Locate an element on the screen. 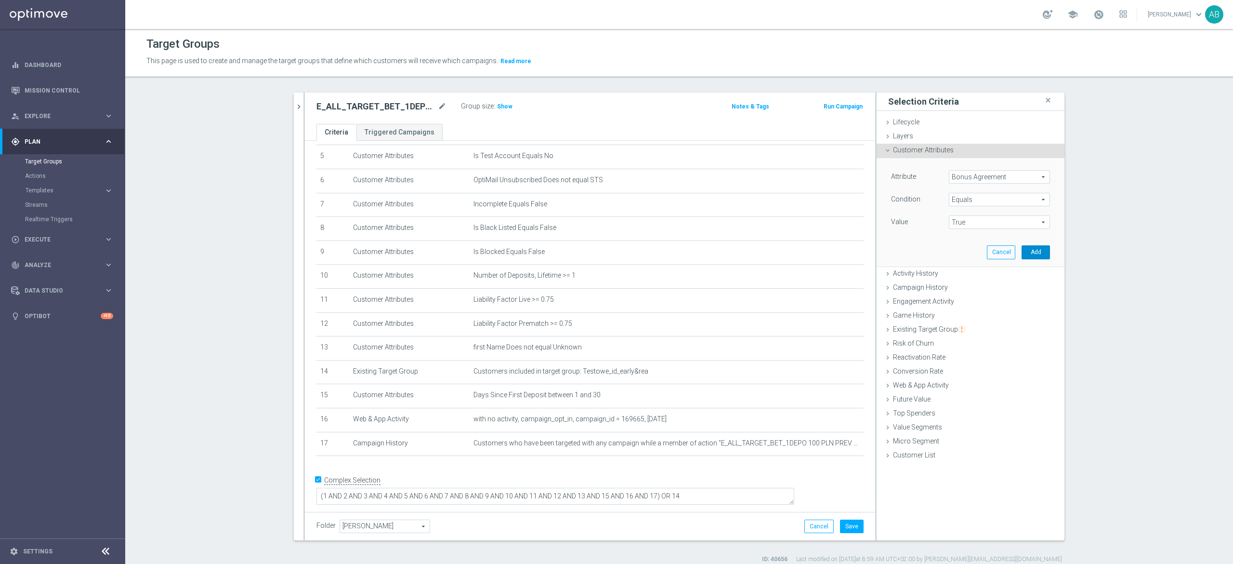 This screenshot has width=1233, height=564. span: Explore is located at coordinates (64, 116).